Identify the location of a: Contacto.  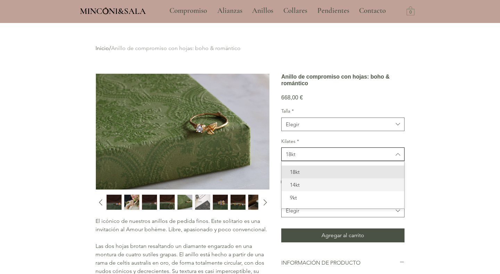
(373, 11).